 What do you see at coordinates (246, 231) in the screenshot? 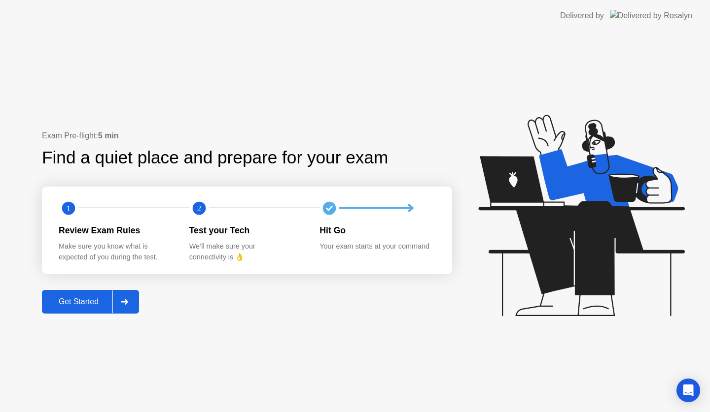
I see `div: Test your Tech` at bounding box center [246, 231].